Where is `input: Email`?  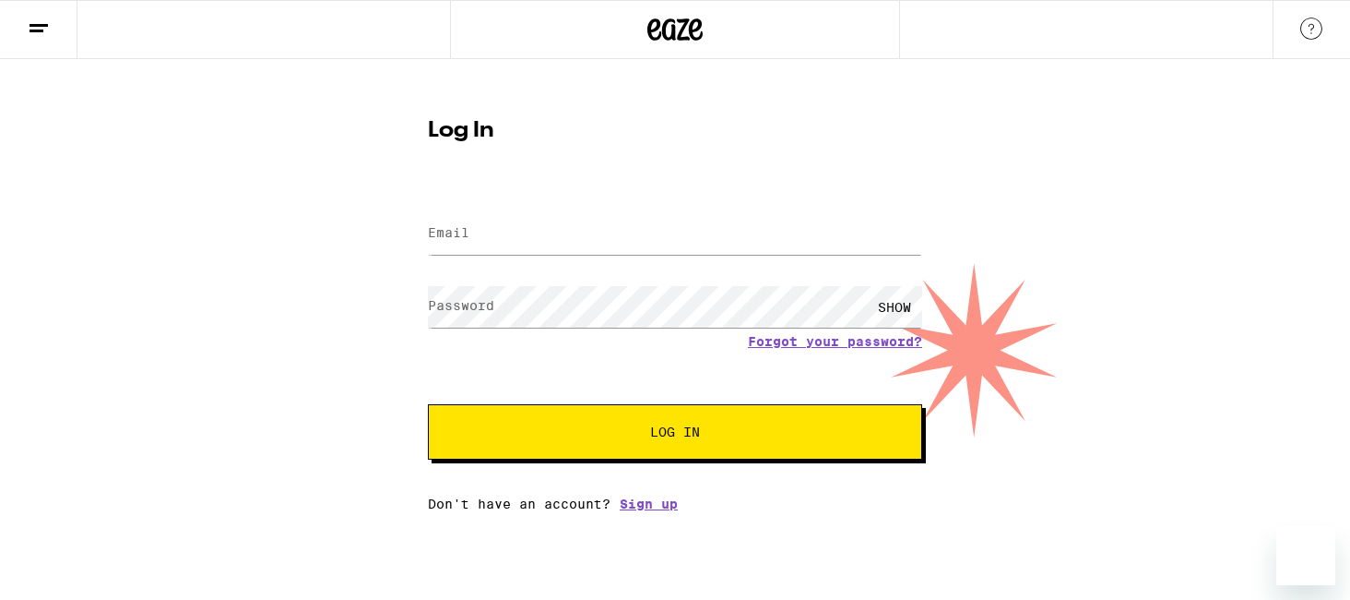
input: Email is located at coordinates (675, 233).